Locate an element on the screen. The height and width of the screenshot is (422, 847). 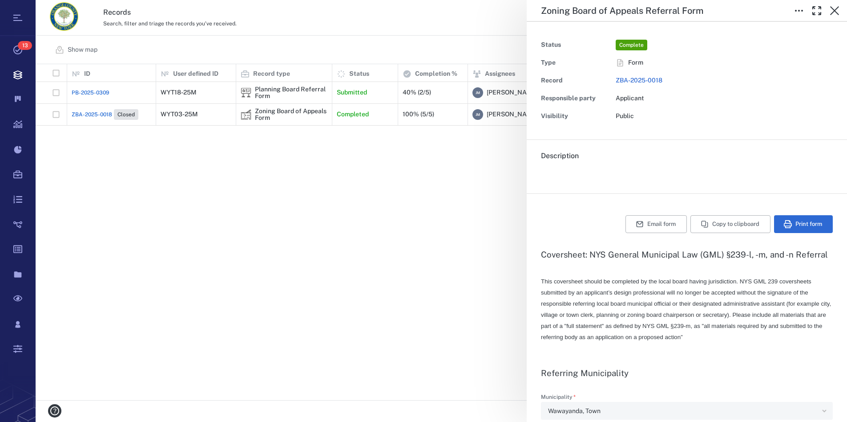
span: Complete is located at coordinates (632, 45).